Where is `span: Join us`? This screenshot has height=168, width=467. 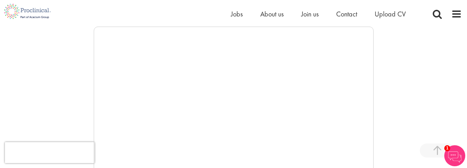 span: Join us is located at coordinates (310, 14).